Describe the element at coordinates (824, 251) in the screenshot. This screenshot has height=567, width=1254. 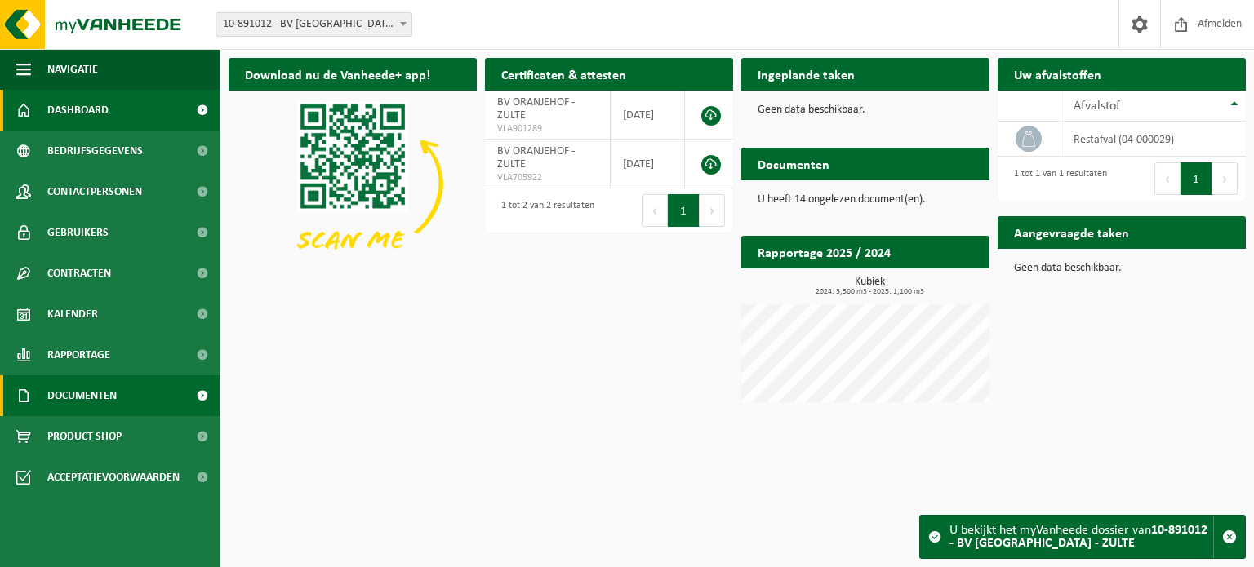
I see `h2: Rapportage 2025 / 2024` at that location.